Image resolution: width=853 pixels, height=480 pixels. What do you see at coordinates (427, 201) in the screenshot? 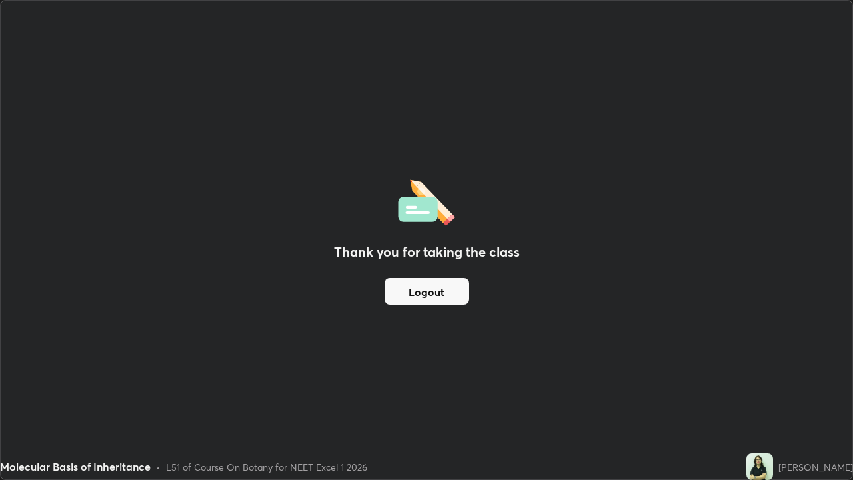
I see `img: offlineFeedback.1438e8b3.svg` at bounding box center [427, 201].